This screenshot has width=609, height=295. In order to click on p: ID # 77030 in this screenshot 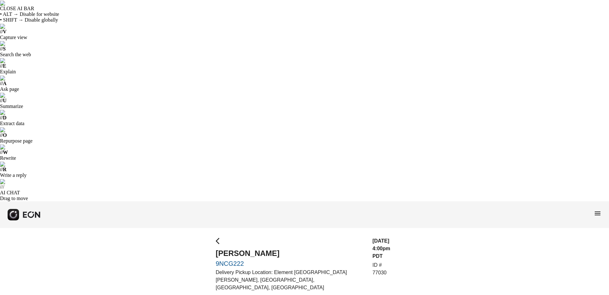, I will do `click(383, 269)`.